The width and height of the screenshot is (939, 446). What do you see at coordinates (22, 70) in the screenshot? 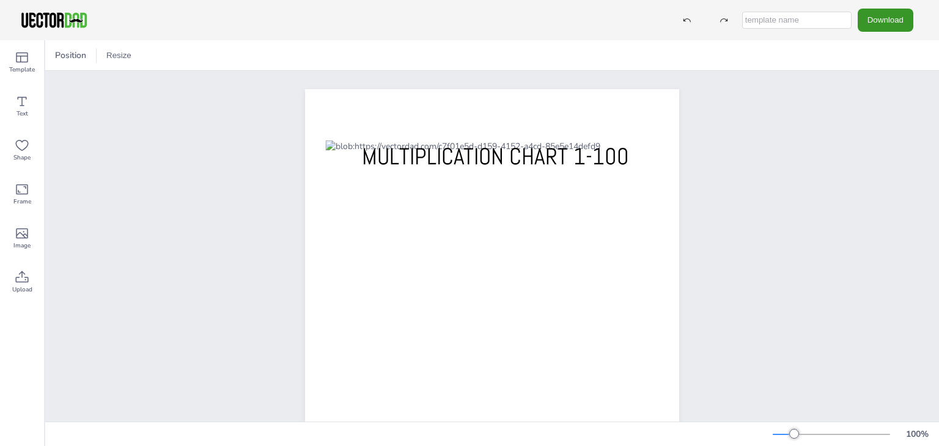
I see `span: Template` at bounding box center [22, 70].